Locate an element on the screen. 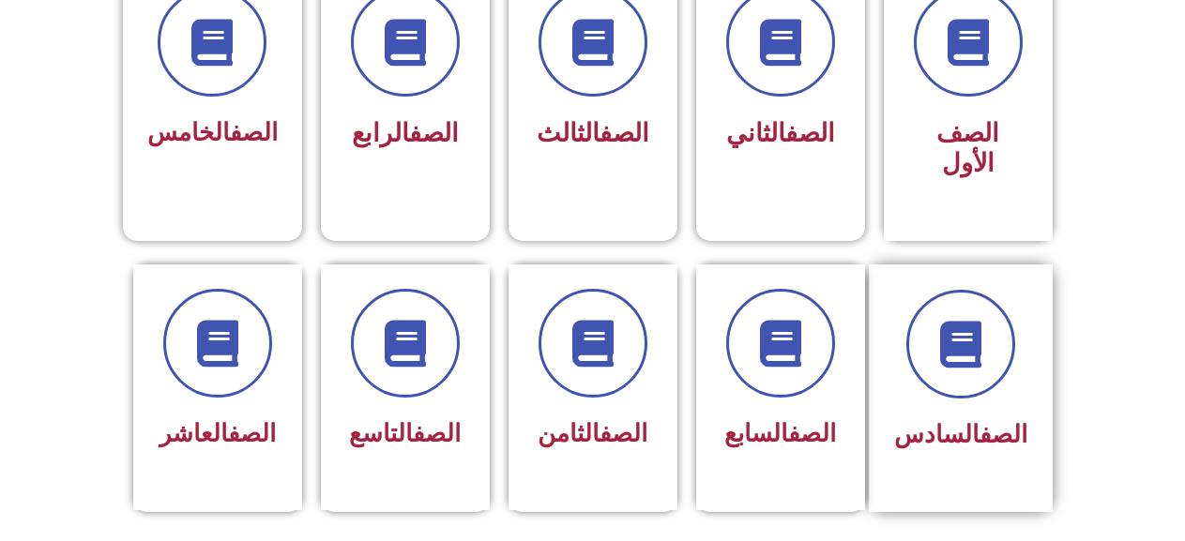 This screenshot has width=1185, height=541. span: الرابع is located at coordinates (405, 133).